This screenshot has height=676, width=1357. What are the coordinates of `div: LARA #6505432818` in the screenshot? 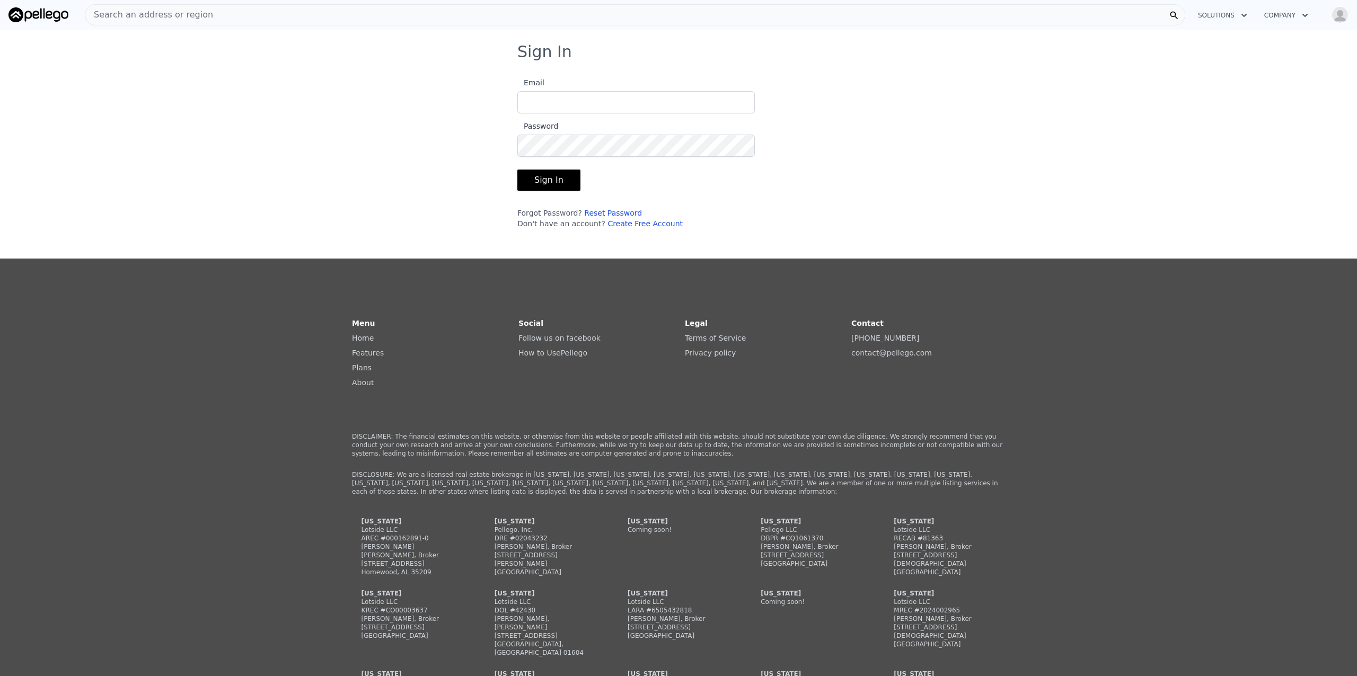 It's located at (678, 611).